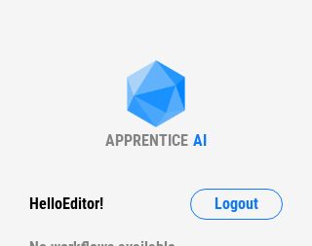 The width and height of the screenshot is (312, 246). I want to click on span: Logout, so click(236, 205).